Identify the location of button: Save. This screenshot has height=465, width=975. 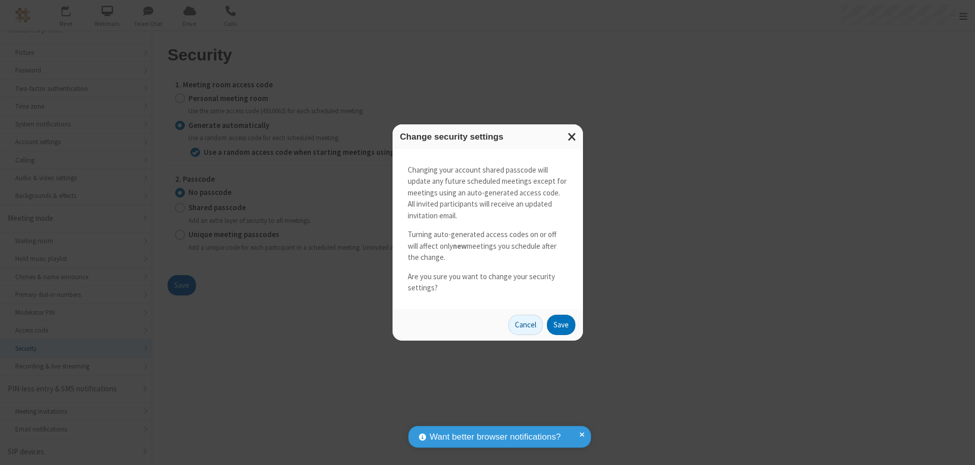
(561, 325).